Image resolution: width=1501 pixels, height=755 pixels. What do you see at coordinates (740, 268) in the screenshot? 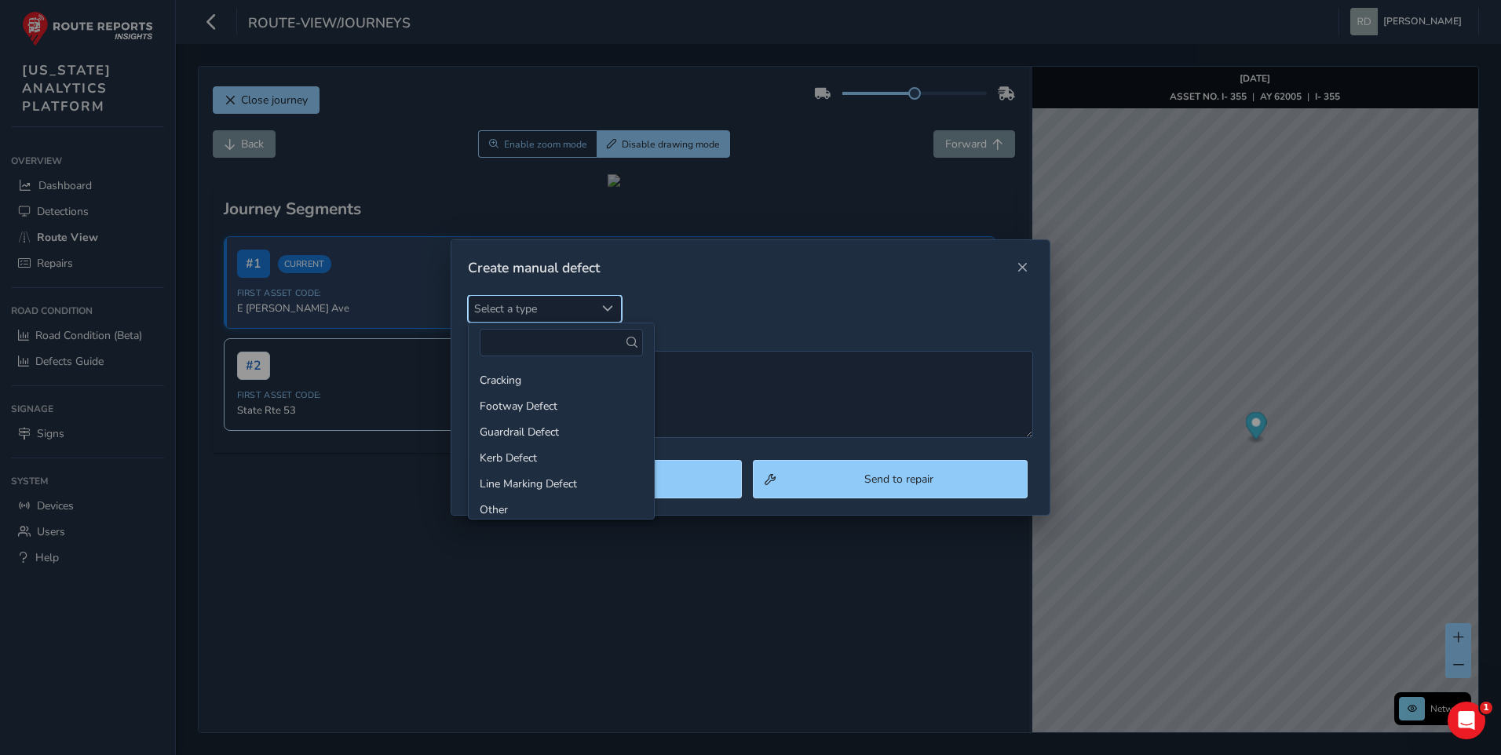
I see `div: Create manual defect` at bounding box center [740, 268].